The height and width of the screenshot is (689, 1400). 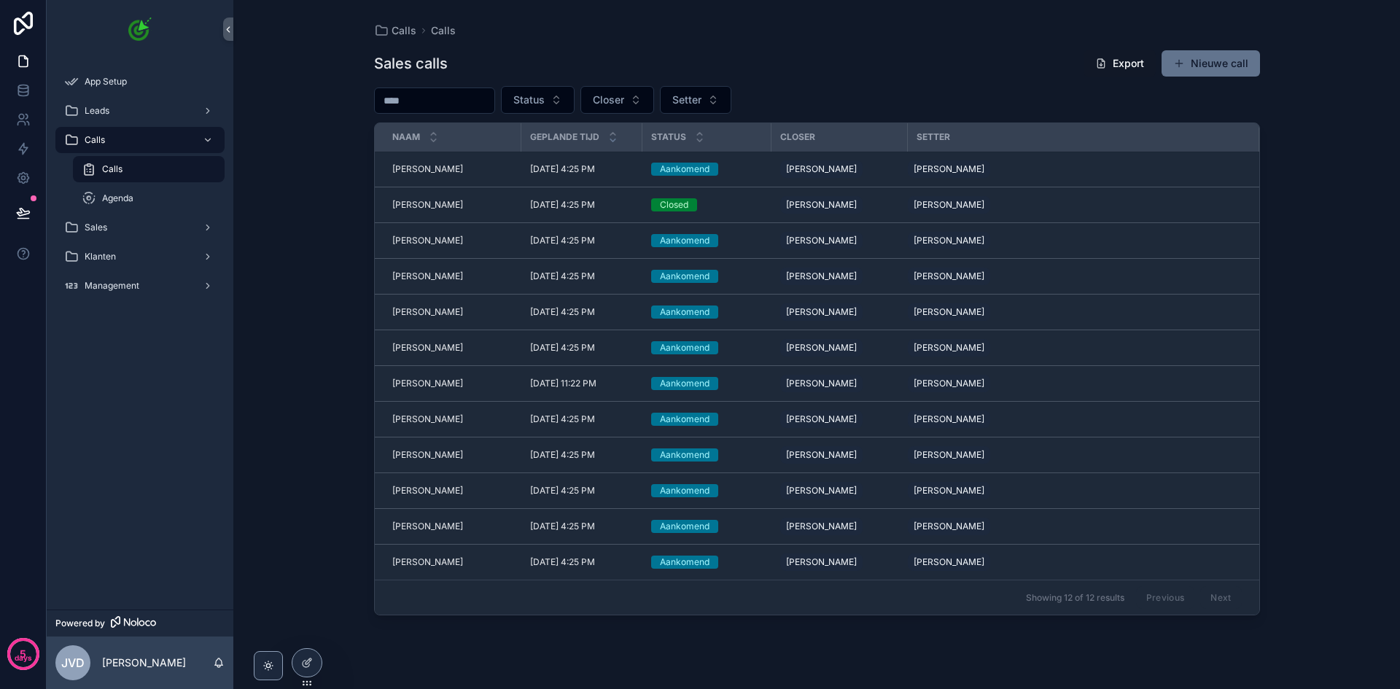 I want to click on span: Geplande tijd, so click(x=564, y=137).